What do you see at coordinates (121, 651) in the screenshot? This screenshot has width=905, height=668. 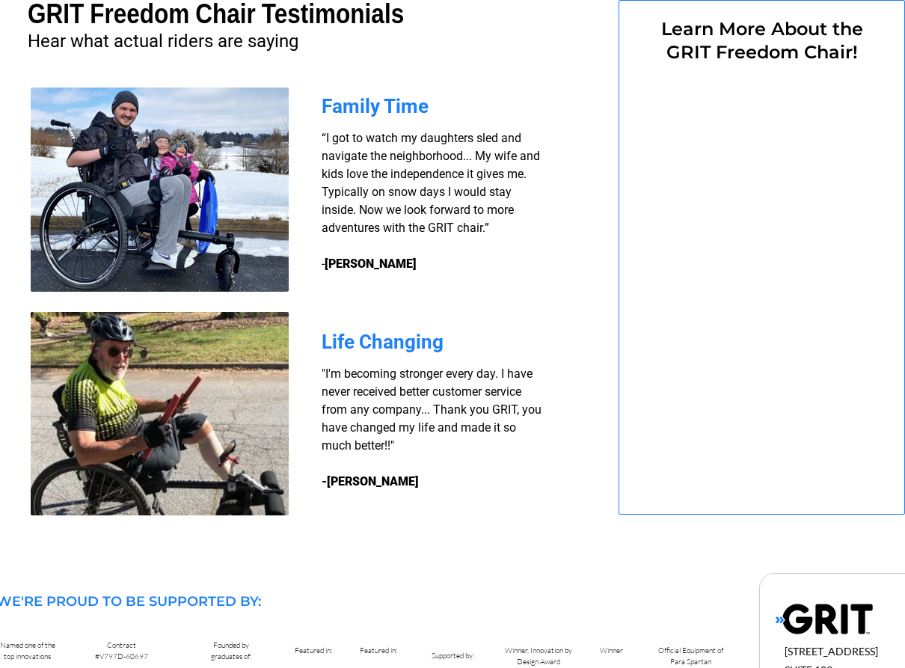 I see `span: Contract #V797D-60697` at bounding box center [121, 651].